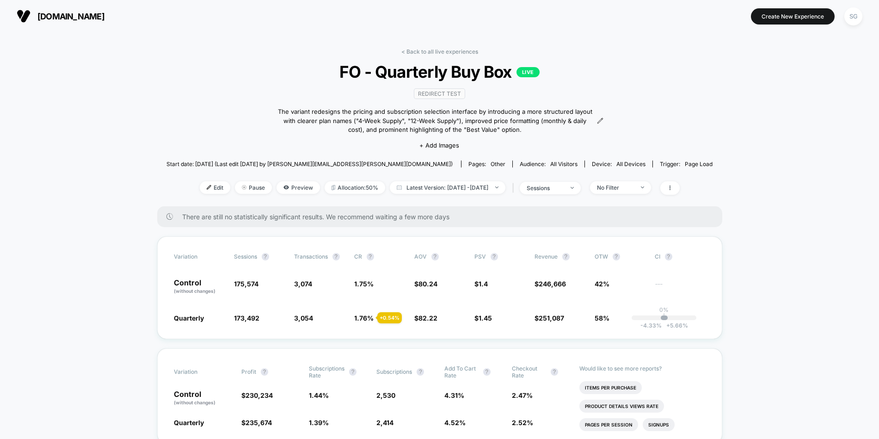 The image size is (879, 439). Describe the element at coordinates (642, 368) in the screenshot. I see `p: Would like to see more reports?` at that location.